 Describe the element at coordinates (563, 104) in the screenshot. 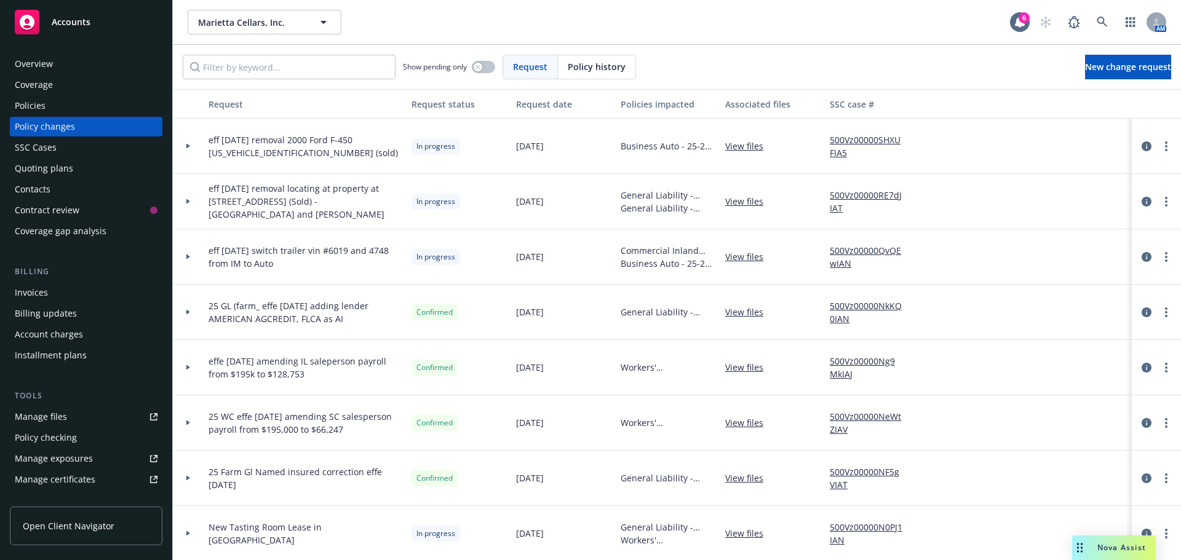

I see `div: Request date` at that location.